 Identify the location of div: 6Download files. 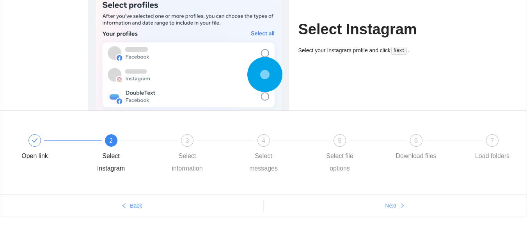
(432, 148).